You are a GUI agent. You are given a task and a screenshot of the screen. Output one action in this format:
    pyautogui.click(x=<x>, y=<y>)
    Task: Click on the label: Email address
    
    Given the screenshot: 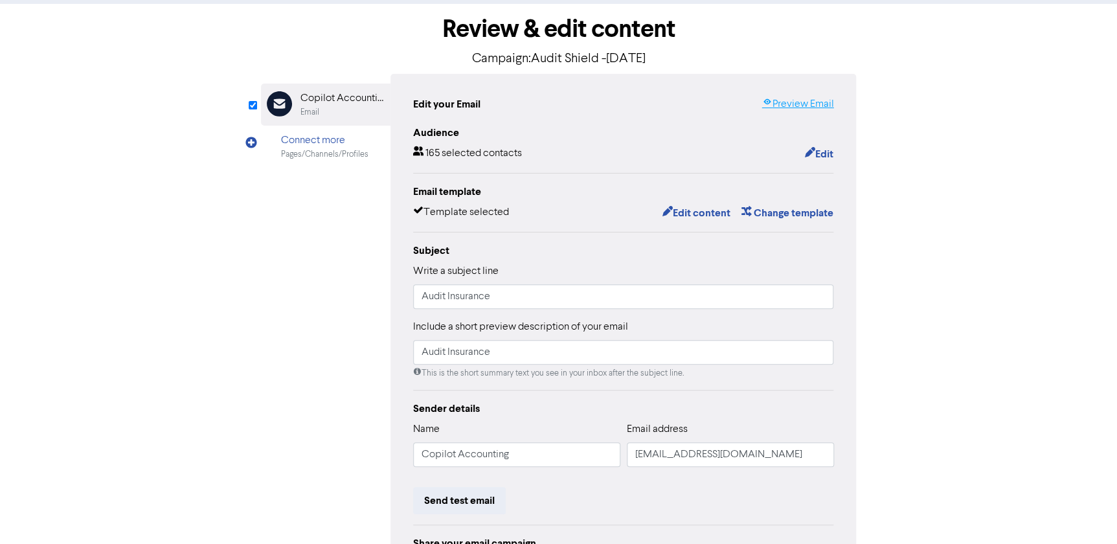 What is the action you would take?
    pyautogui.click(x=657, y=429)
    